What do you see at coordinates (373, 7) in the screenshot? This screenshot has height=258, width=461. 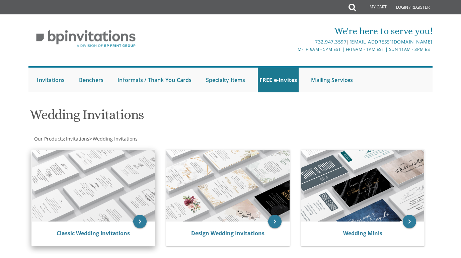 I see `a: My Cart` at bounding box center [373, 7].